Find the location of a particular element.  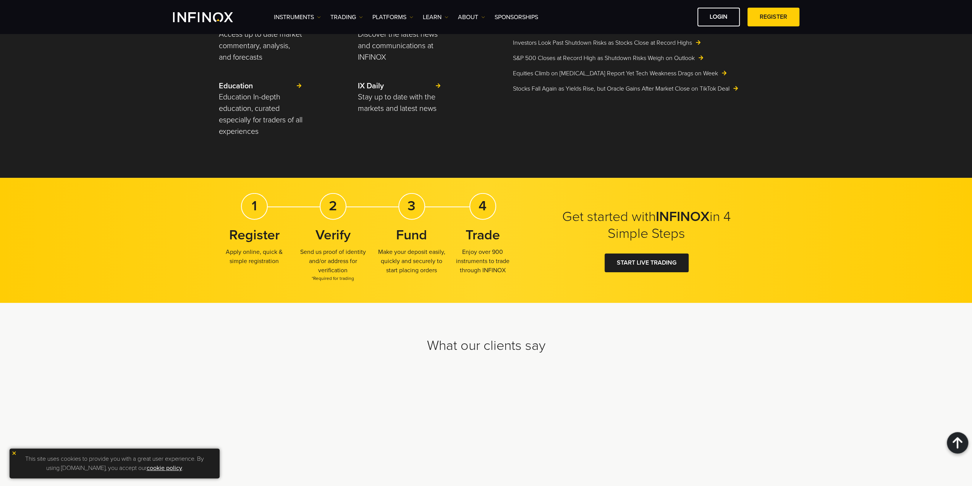

a: START LIVE TRADING is located at coordinates (647, 263).